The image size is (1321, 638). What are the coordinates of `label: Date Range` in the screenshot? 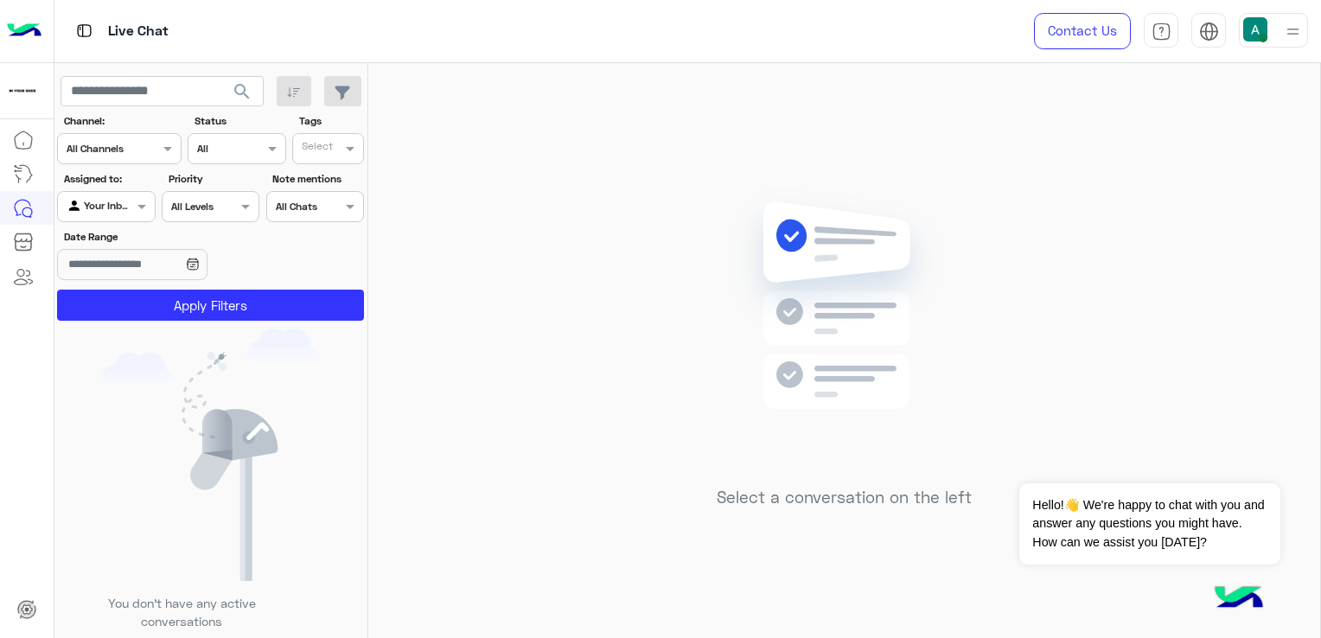 It's located at (161, 237).